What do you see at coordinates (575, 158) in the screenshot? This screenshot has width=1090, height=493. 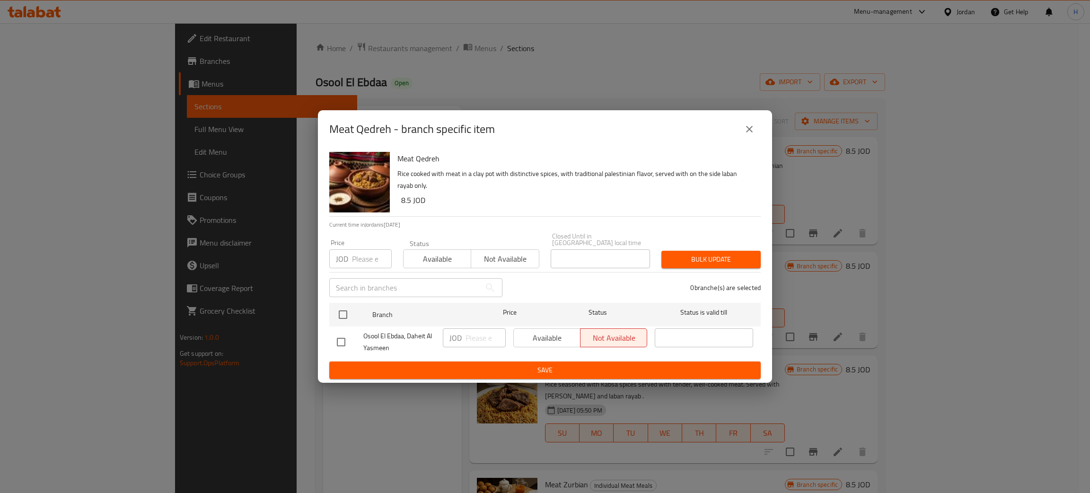 I see `h6: Meat Qedreh` at bounding box center [575, 158].